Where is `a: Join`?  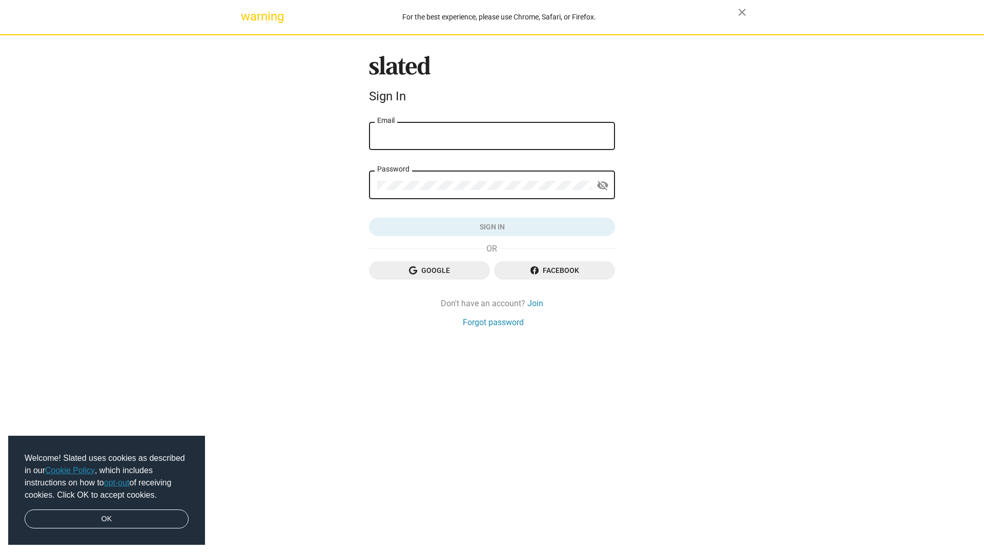 a: Join is located at coordinates (535, 303).